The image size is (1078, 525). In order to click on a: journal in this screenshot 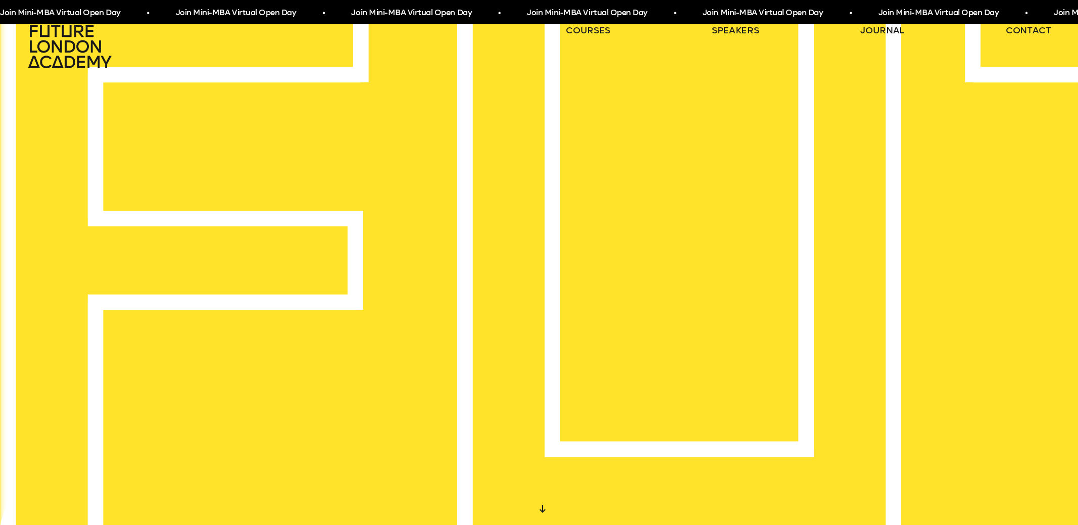, I will do `click(882, 30)`.